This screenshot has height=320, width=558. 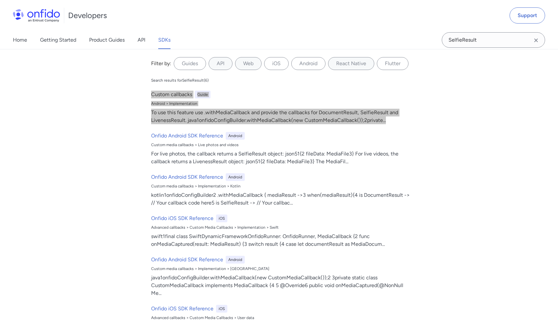 I want to click on img: Onfido Logo, so click(x=36, y=15).